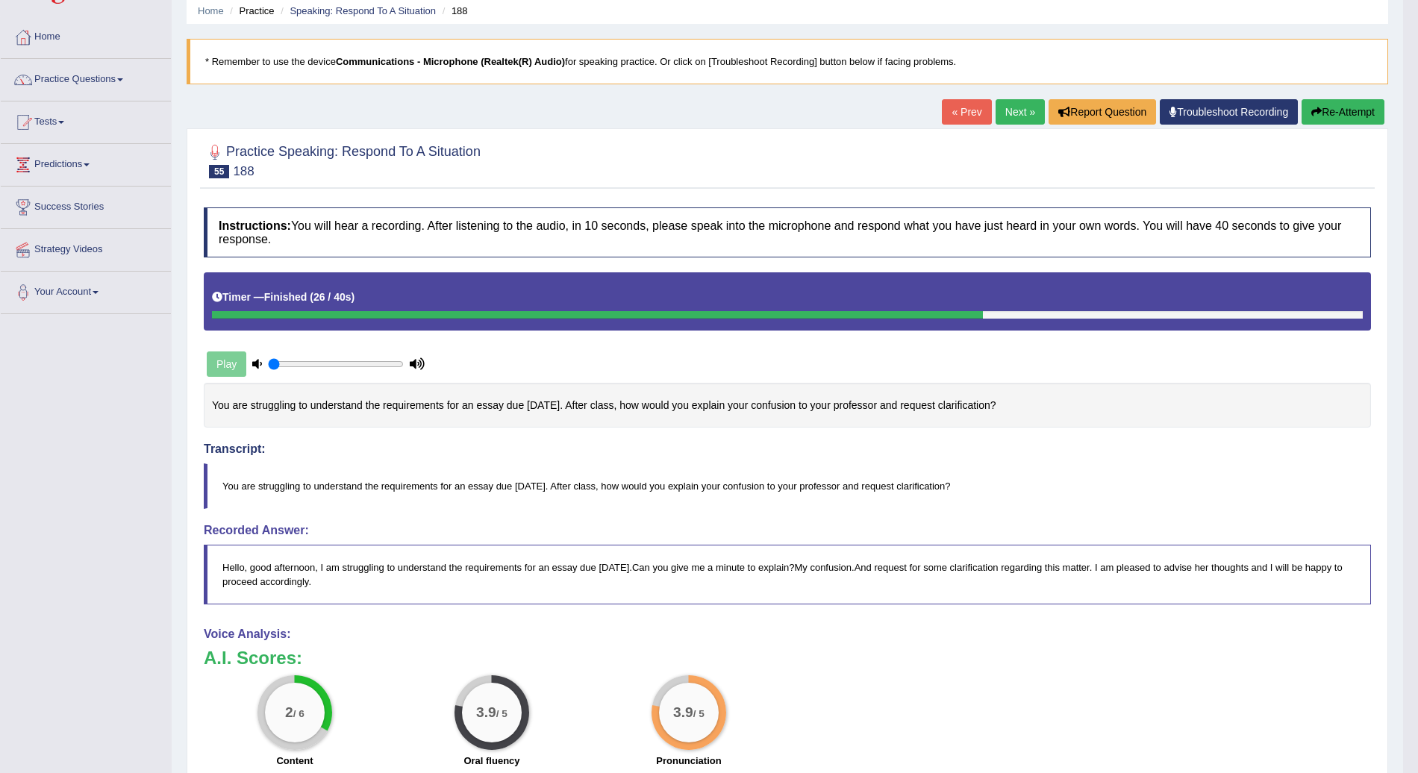 Image resolution: width=1418 pixels, height=773 pixels. What do you see at coordinates (86, 120) in the screenshot?
I see `a: Tests` at bounding box center [86, 120].